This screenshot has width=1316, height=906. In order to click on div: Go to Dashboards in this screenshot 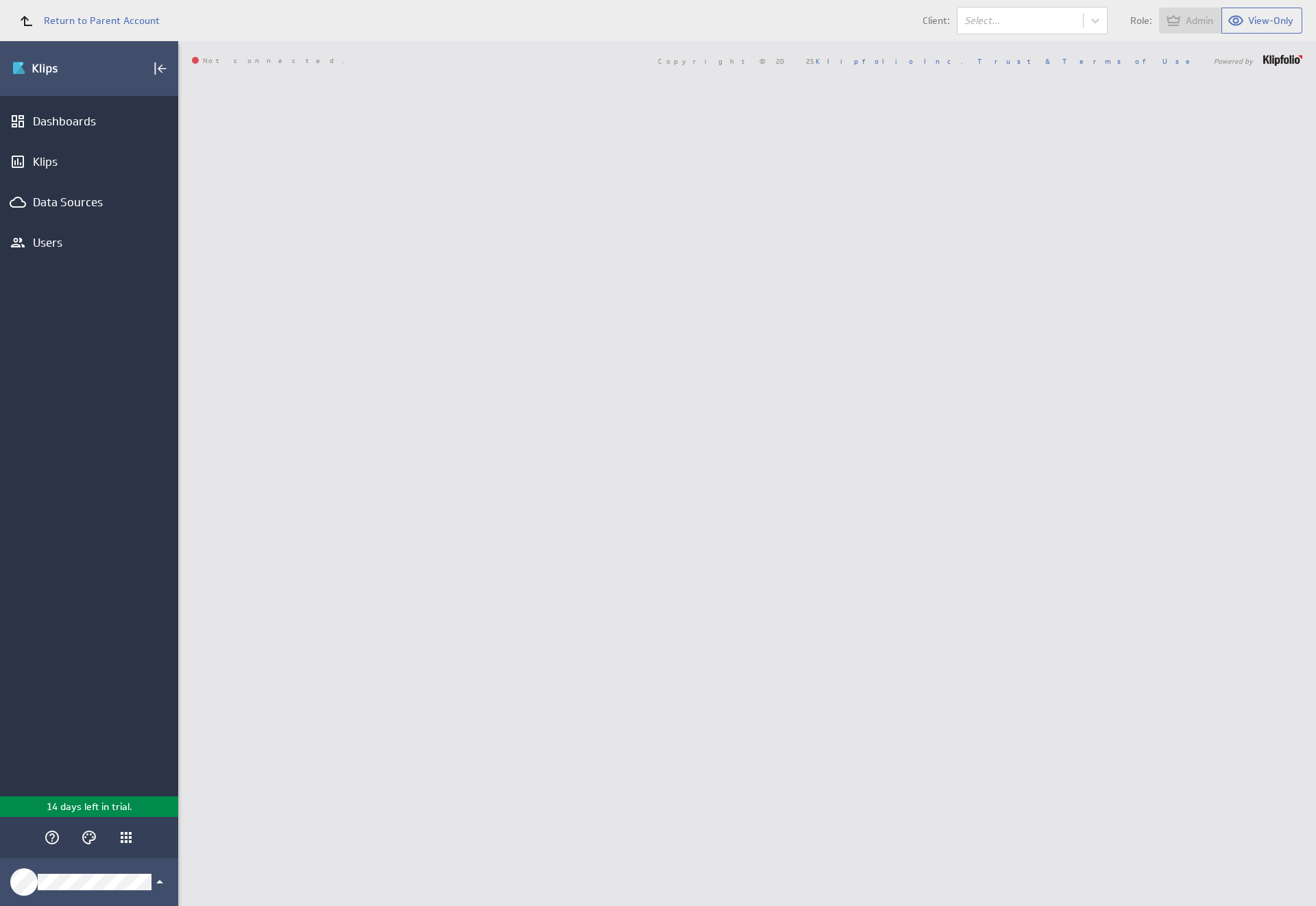, I will do `click(60, 69)`.